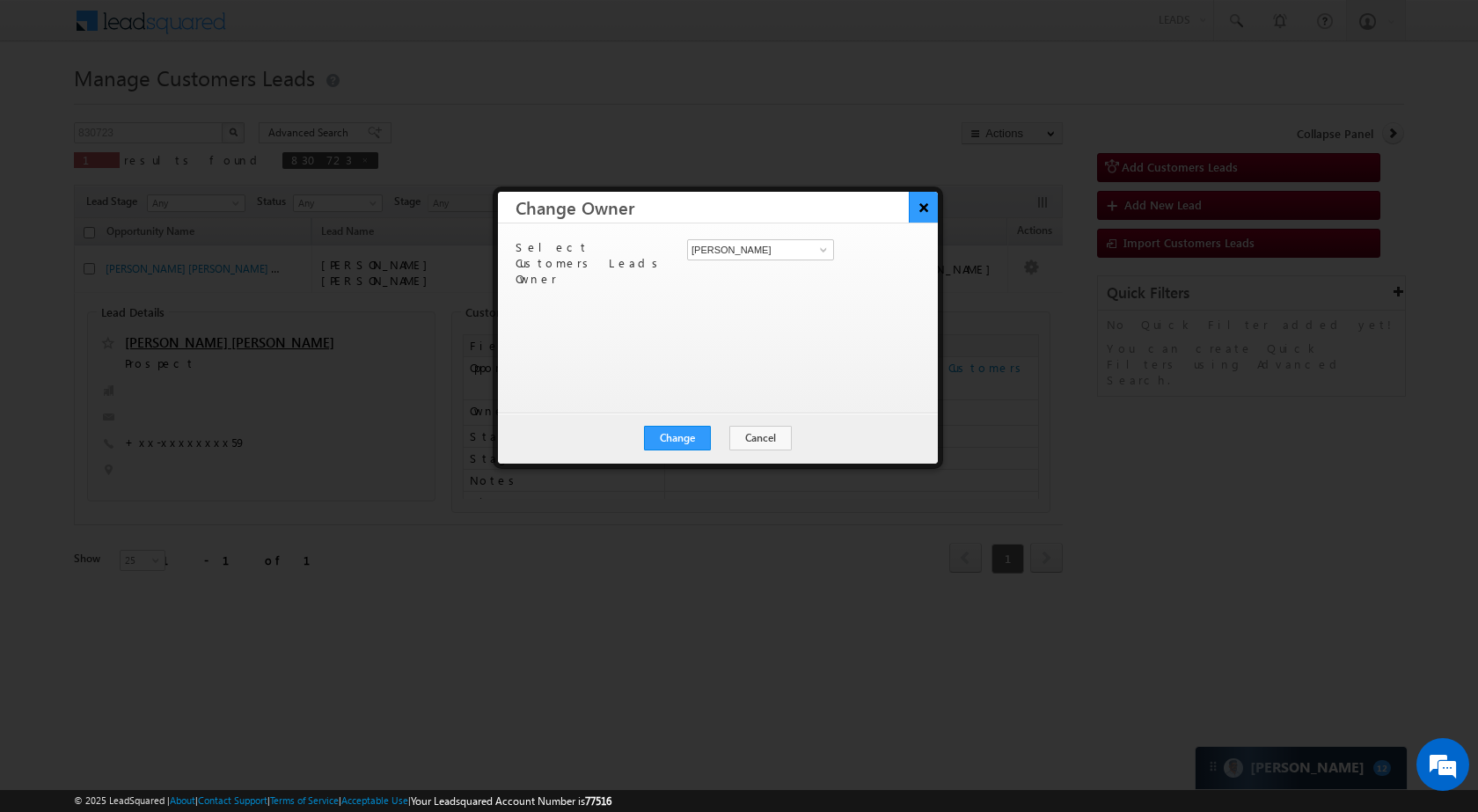 The height and width of the screenshot is (812, 1478). What do you see at coordinates (310, 30) in the screenshot?
I see `div: Minimize live chat window` at bounding box center [310, 30].